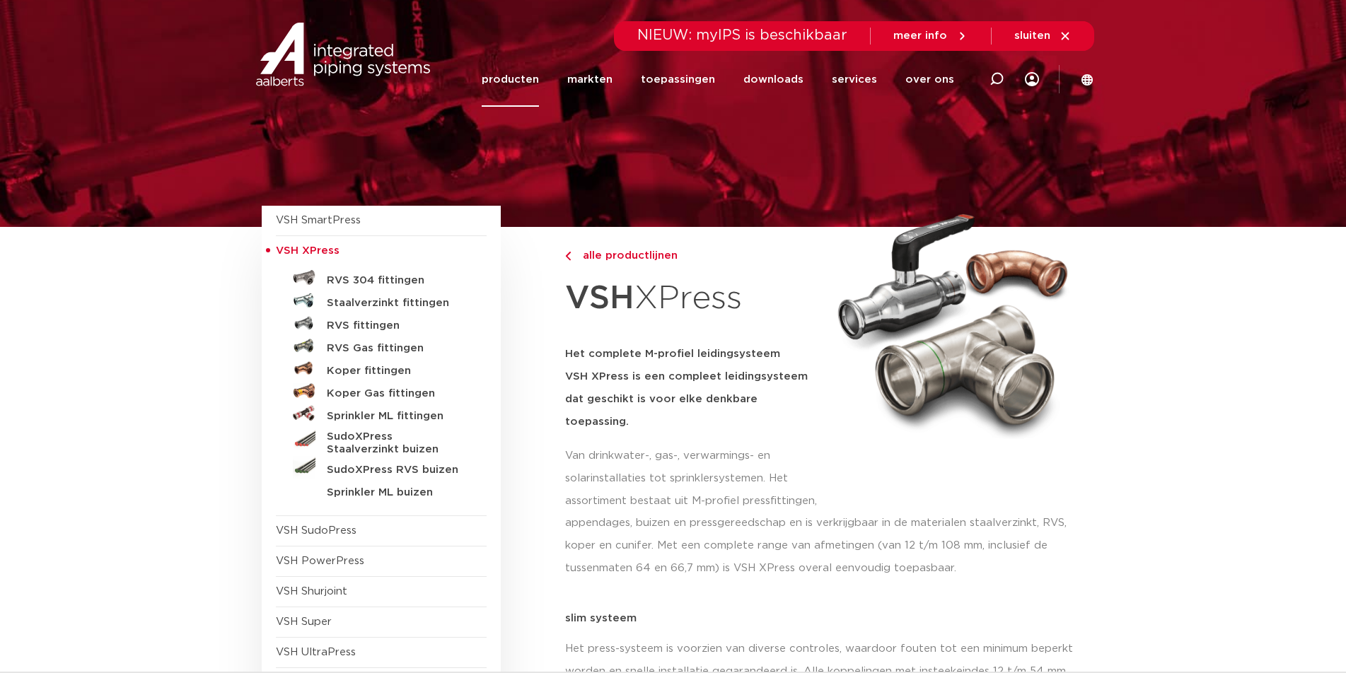 The image size is (1346, 673). Describe the element at coordinates (315, 652) in the screenshot. I see `span: VSH UltraPress` at that location.